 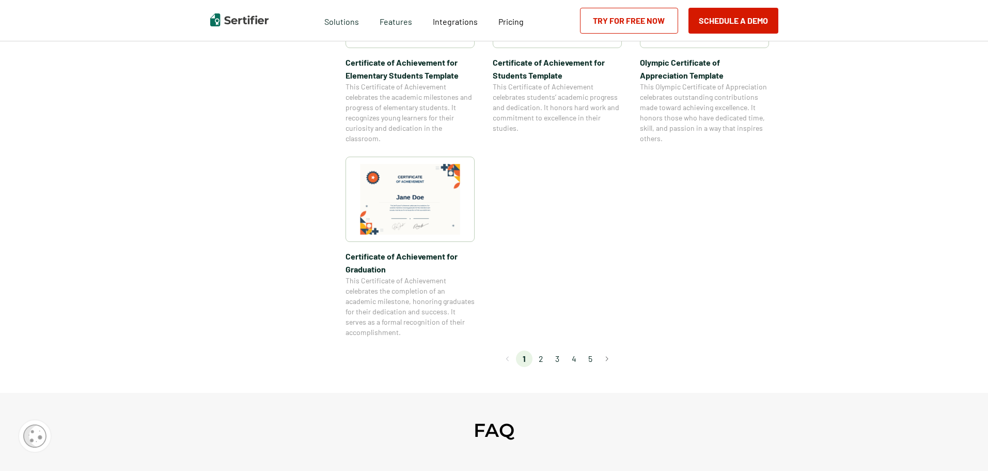 What do you see at coordinates (511, 20) in the screenshot?
I see `a: Pricing` at bounding box center [511, 20].